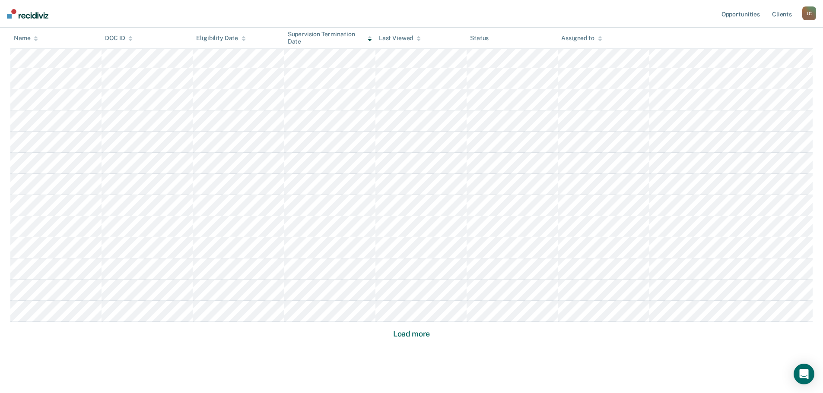 The height and width of the screenshot is (393, 823). What do you see at coordinates (119, 38) in the screenshot?
I see `div: DOC ID` at bounding box center [119, 38].